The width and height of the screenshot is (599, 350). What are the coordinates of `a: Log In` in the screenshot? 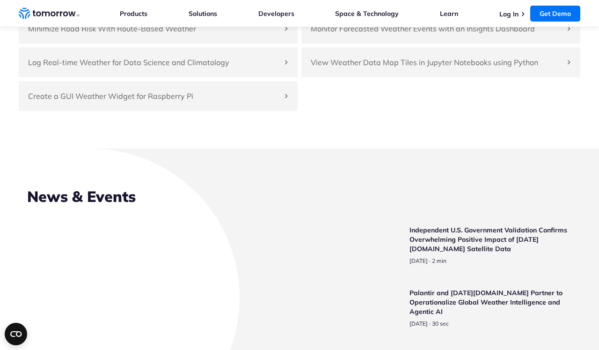 It's located at (509, 14).